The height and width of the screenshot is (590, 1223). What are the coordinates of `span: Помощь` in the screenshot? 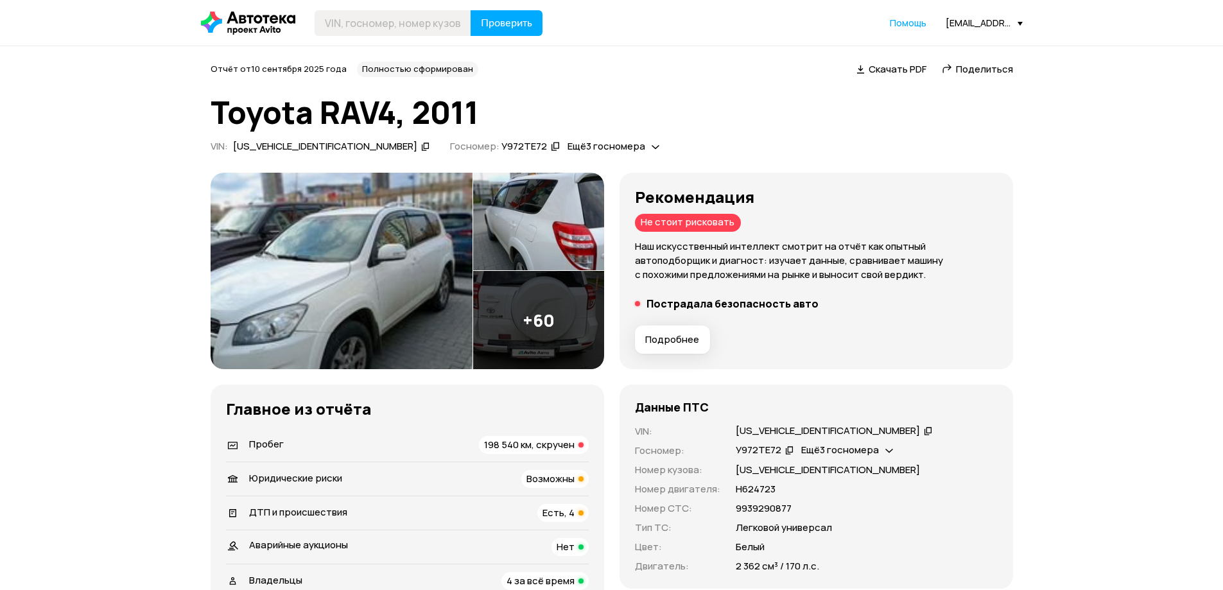 It's located at (908, 22).